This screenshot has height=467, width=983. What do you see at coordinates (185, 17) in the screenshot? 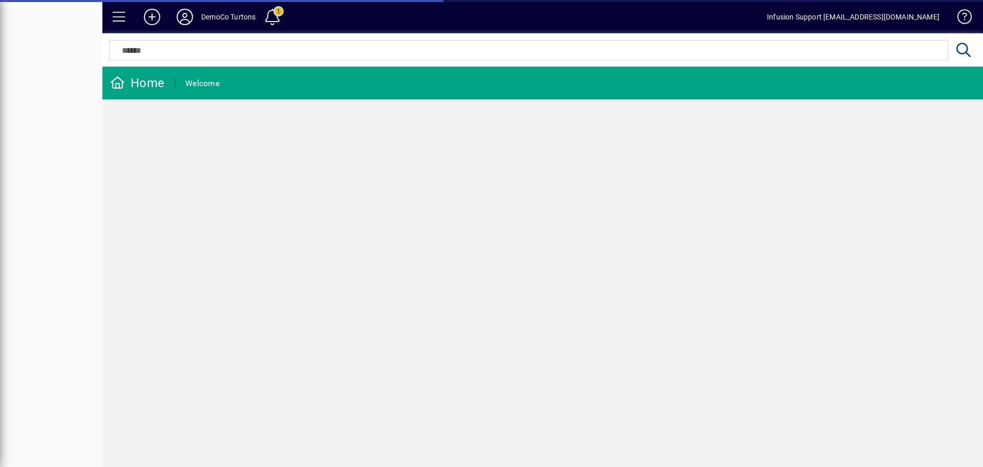
I see `button: Profile` at bounding box center [185, 17].